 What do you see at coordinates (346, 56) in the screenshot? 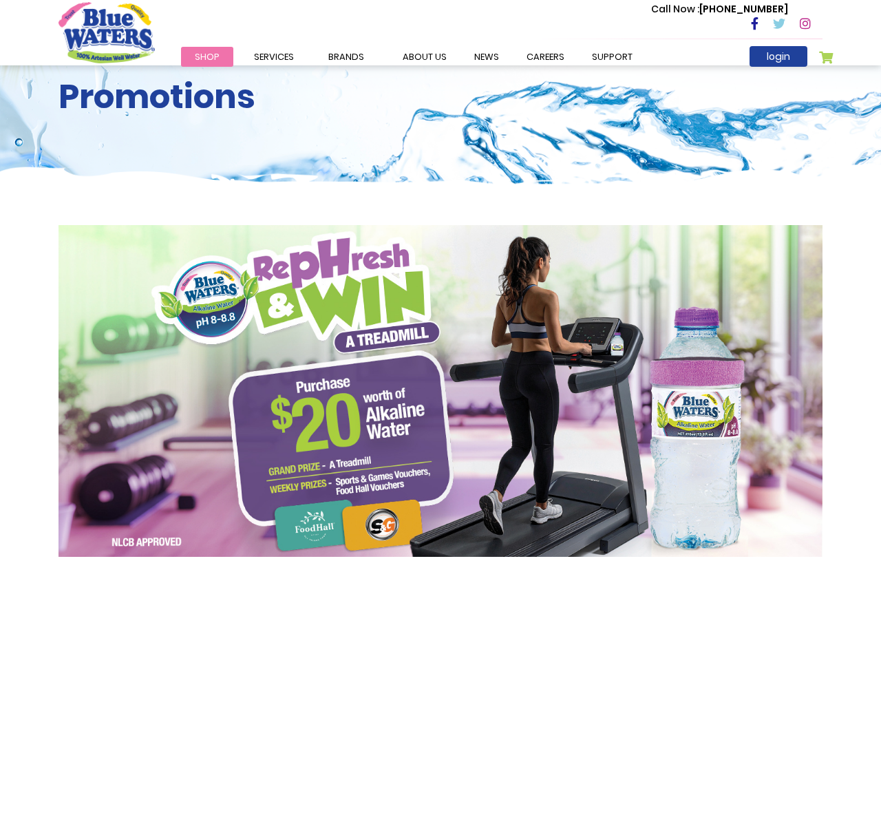
I see `a: Brands` at bounding box center [346, 56].